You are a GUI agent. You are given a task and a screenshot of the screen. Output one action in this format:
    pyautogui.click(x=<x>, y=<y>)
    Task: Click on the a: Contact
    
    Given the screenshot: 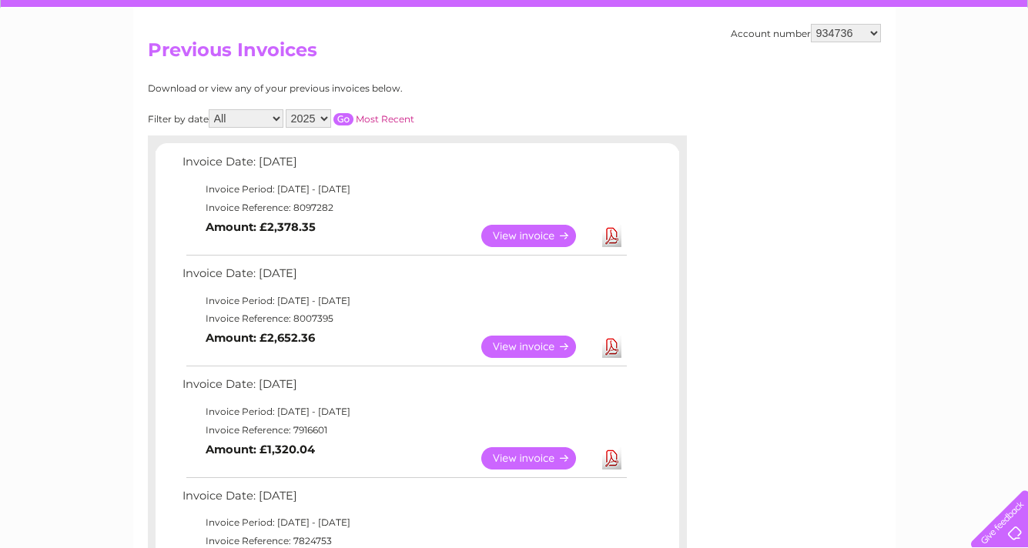 What is the action you would take?
    pyautogui.click(x=944, y=71)
    